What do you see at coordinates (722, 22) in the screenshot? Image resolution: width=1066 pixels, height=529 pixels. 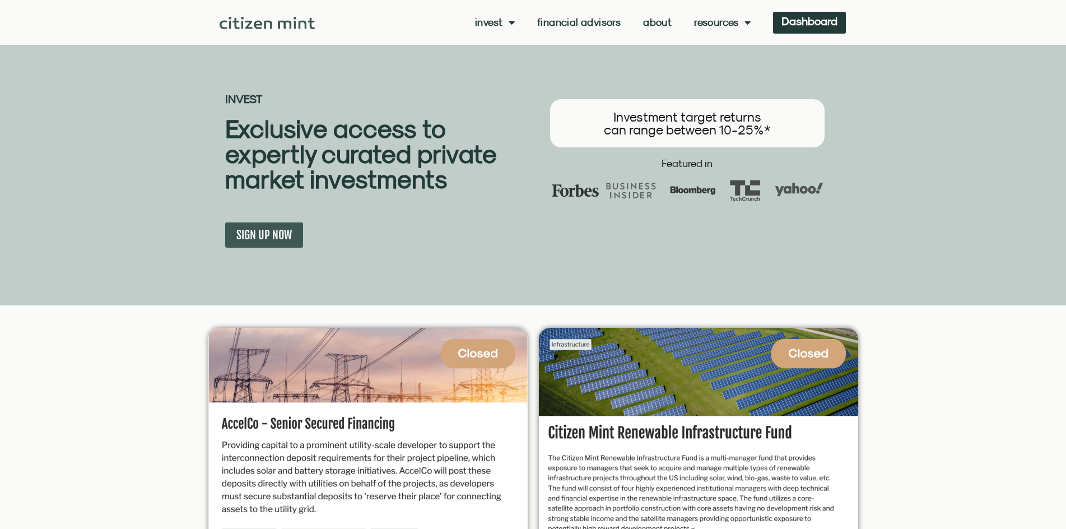 I see `a: Resources` at bounding box center [722, 22].